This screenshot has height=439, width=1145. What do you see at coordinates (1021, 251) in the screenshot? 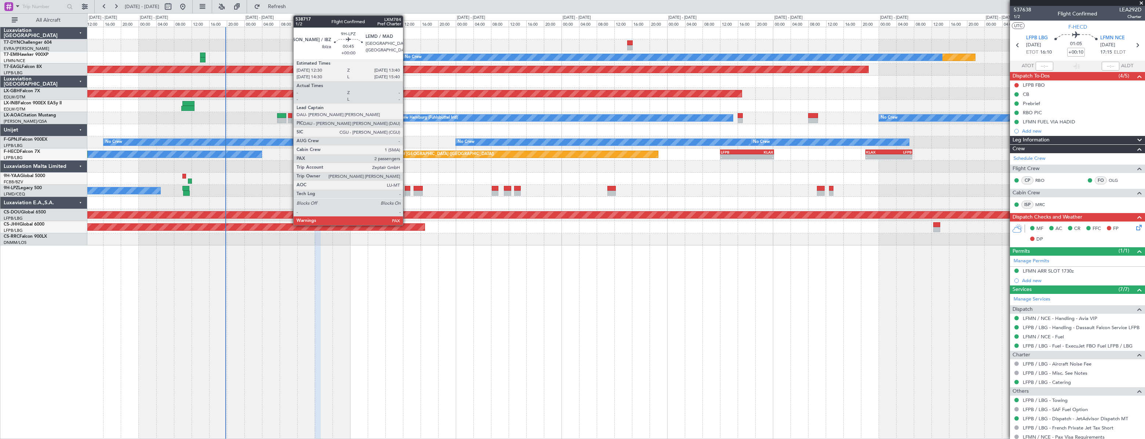
I see `span: Permits` at bounding box center [1021, 251].